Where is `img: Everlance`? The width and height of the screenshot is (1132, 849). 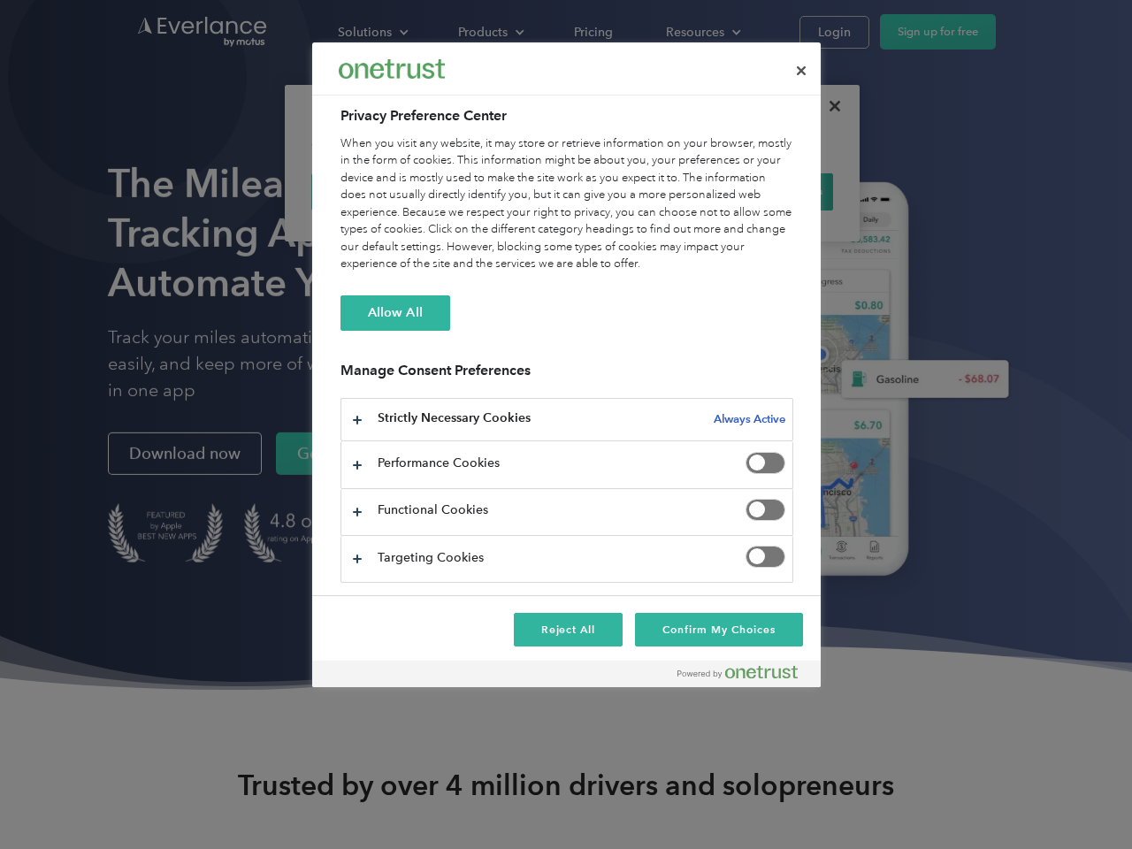
img: Everlance is located at coordinates (392, 68).